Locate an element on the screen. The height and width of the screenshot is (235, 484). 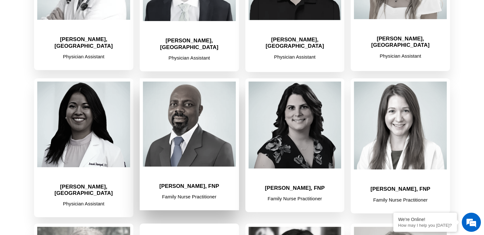
img: Lacie Marable National Addiction Specialists Provider is located at coordinates (400, 125).